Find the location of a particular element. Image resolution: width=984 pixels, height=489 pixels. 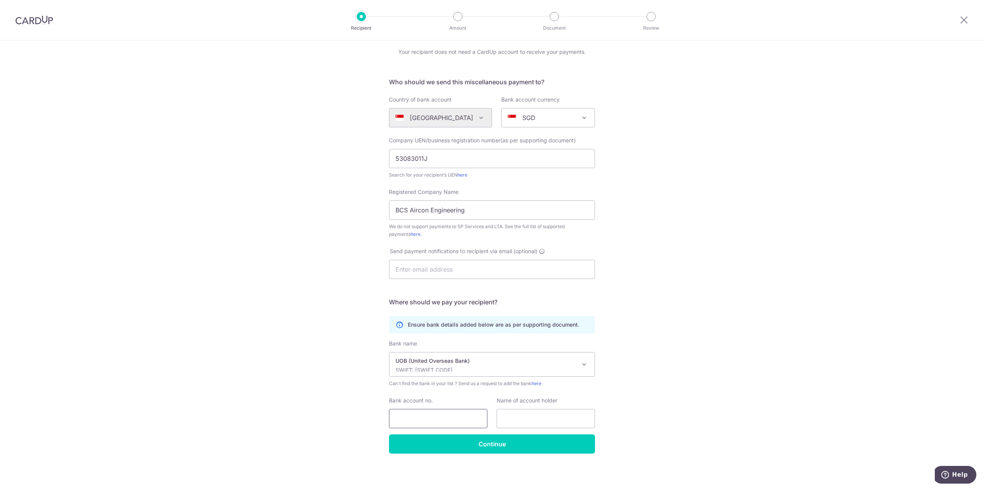

div: Your recipient does not need a CardUp account to receive your payments. is located at coordinates (492, 52).